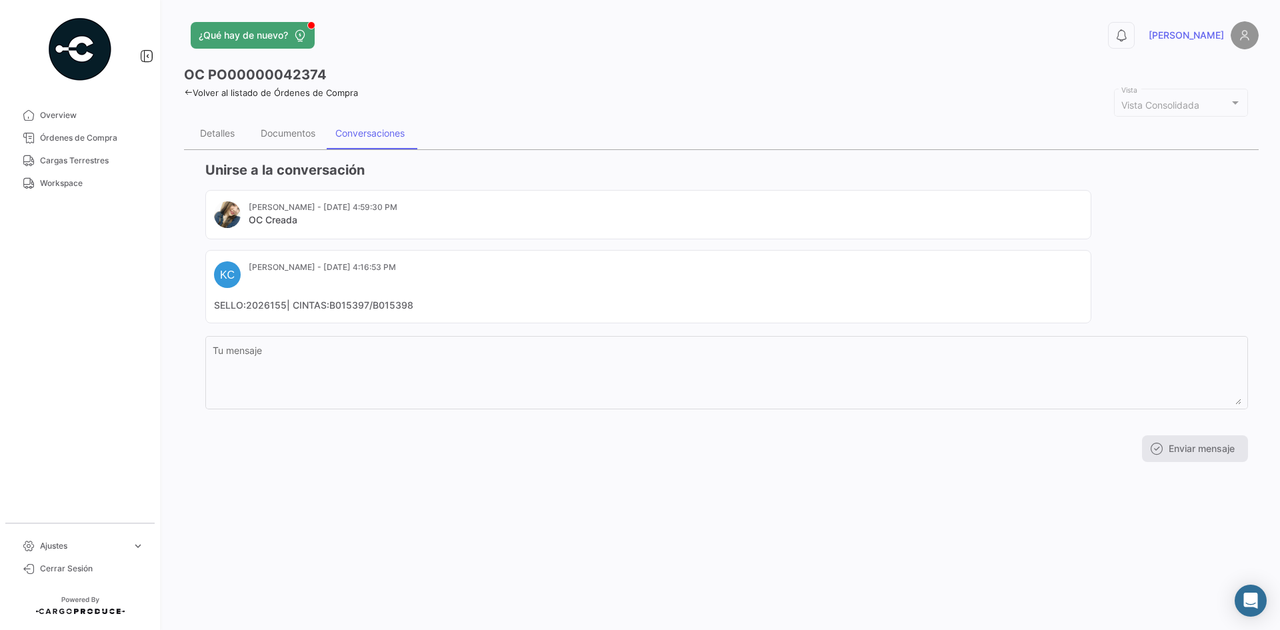 This screenshot has height=630, width=1280. Describe the element at coordinates (80, 138) in the screenshot. I see `a: Órdenes de Compra` at that location.